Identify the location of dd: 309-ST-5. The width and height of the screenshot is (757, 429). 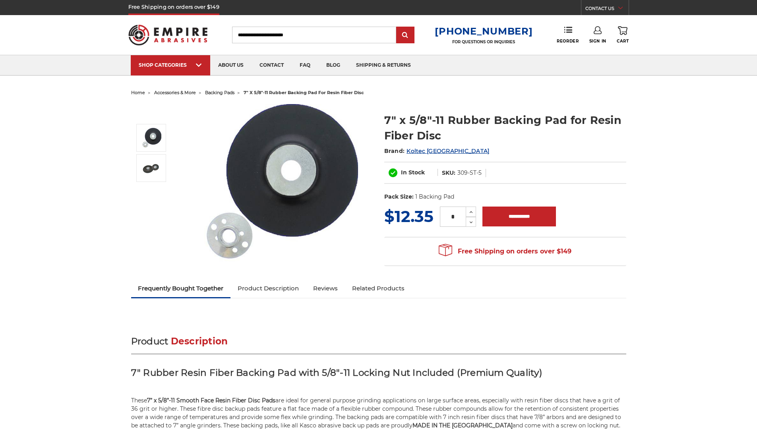
(469, 173).